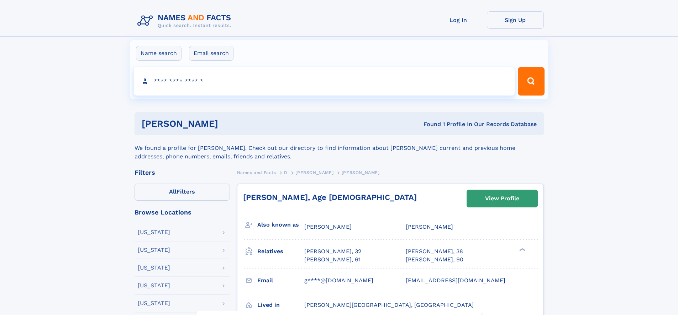 This screenshot has width=678, height=315. Describe the element at coordinates (286, 173) in the screenshot. I see `a: D` at that location.